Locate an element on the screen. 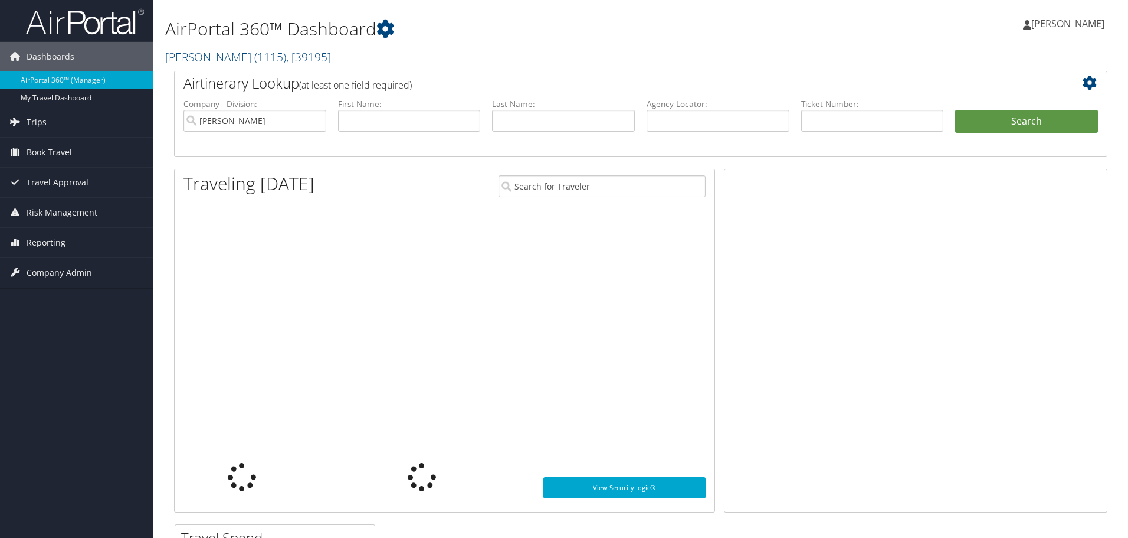  label: Ticket Number: is located at coordinates (873, 104).